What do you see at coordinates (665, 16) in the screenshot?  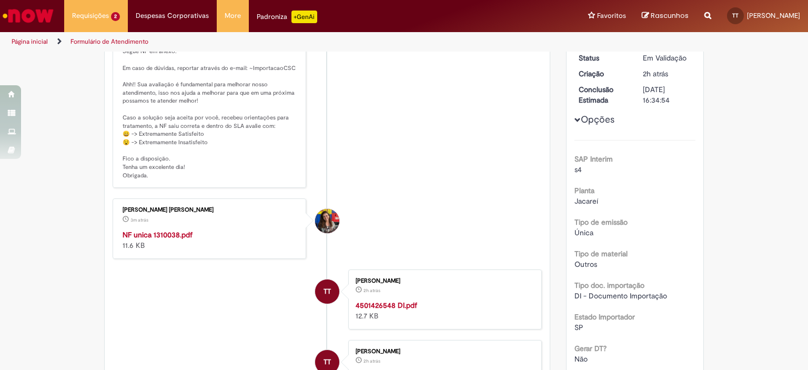 I see `a: Rascunhos` at bounding box center [665, 16].